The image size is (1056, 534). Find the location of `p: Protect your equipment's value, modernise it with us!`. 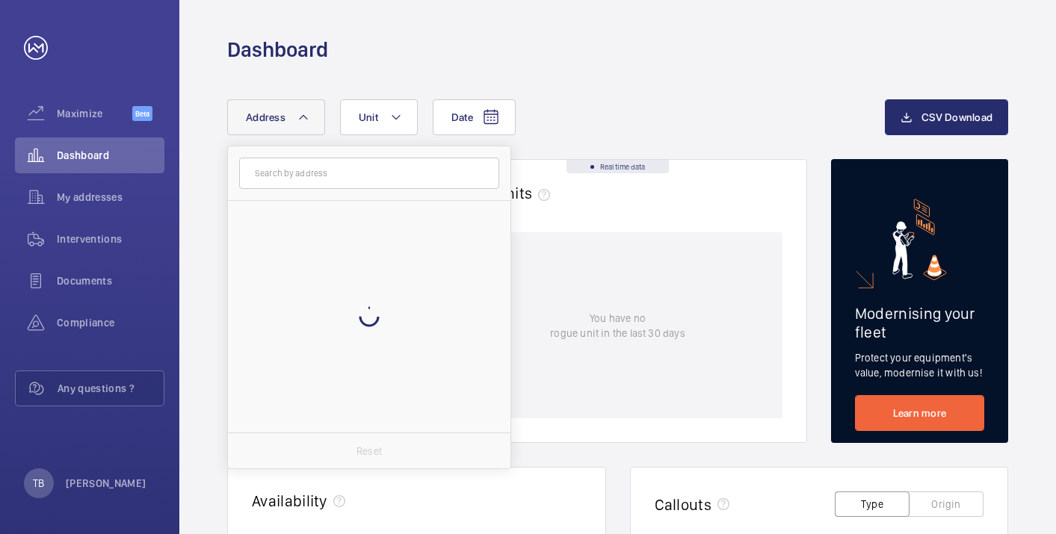

p: Protect your equipment's value, modernise it with us! is located at coordinates (919, 365).